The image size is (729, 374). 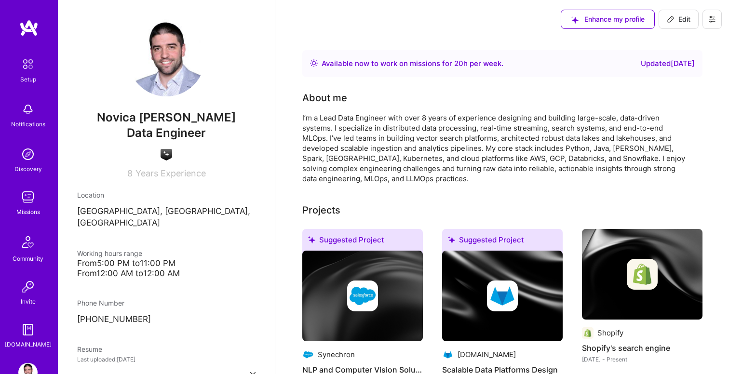 I want to click on div: I’m a Lead Data Engineer with over 8 years of experience designing and building large-scale, data..., so click(x=495, y=148).